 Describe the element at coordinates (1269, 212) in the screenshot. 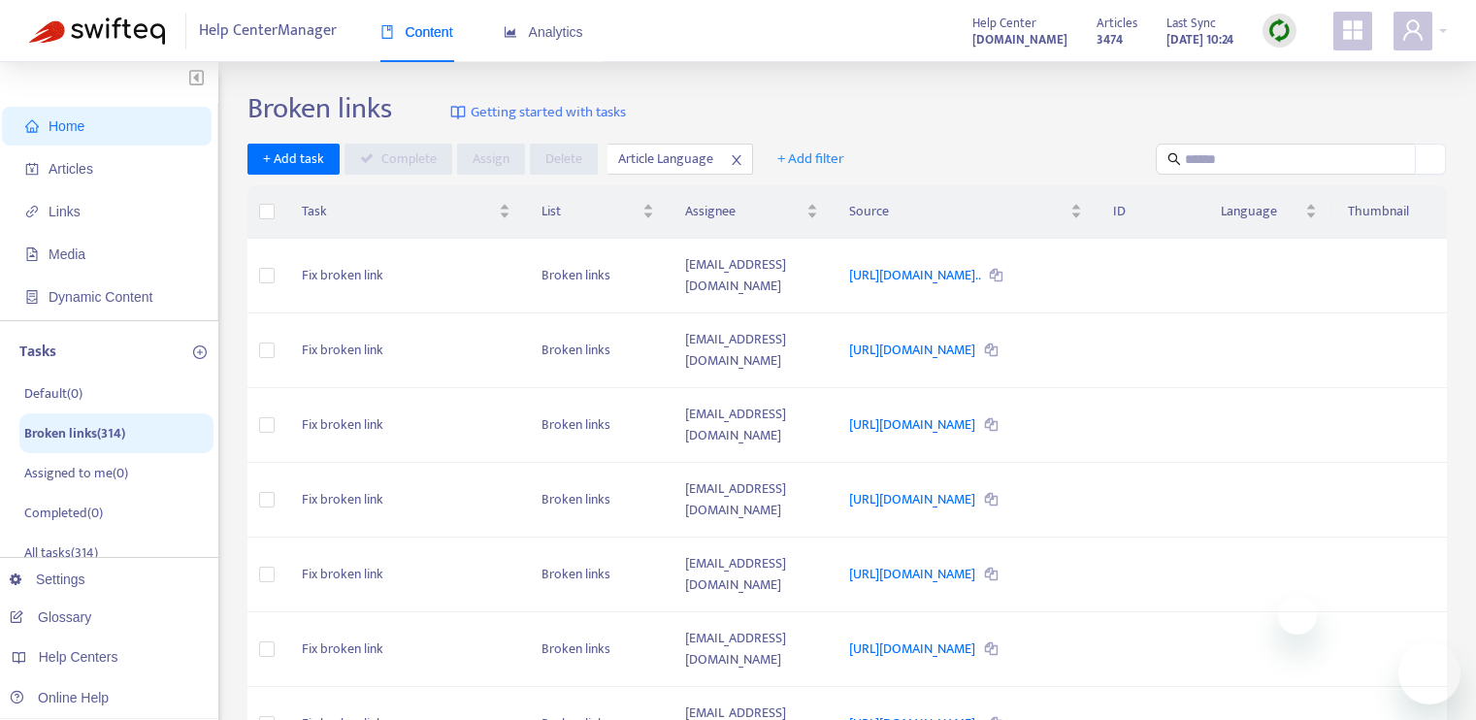

I see `th: Language` at that location.